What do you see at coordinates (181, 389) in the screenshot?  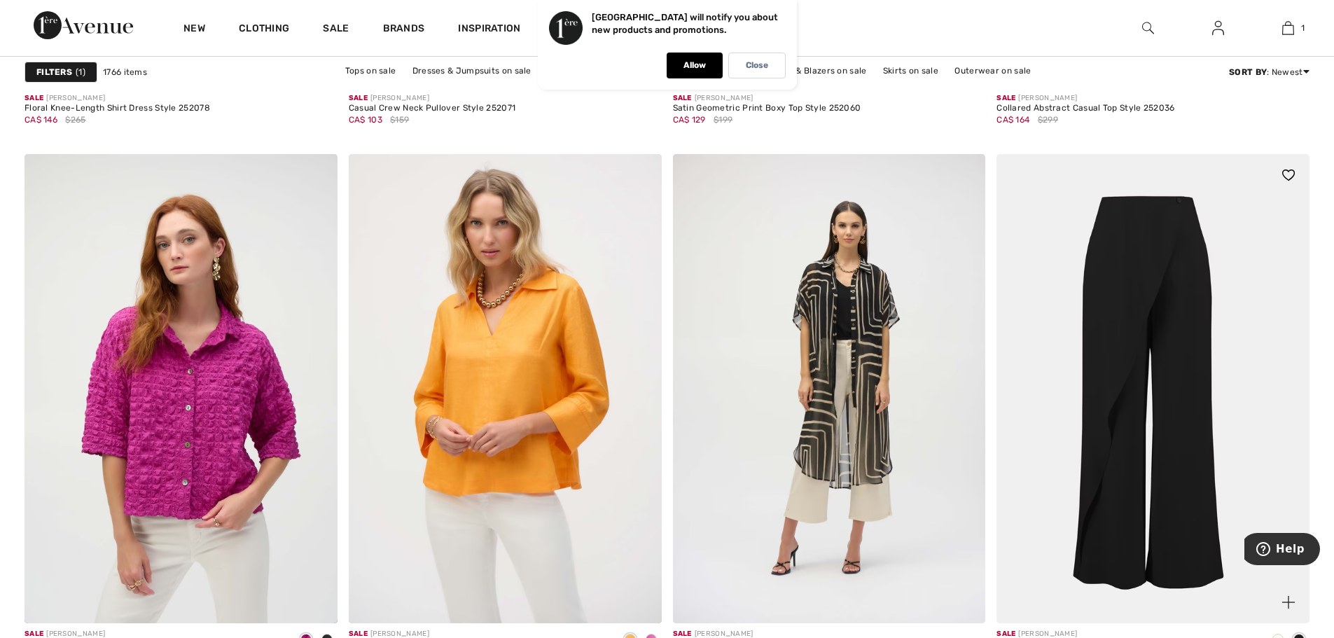 I see `a: Cropped Textured Buttoned Shirt Style 252000. Purple orchid` at bounding box center [181, 389].